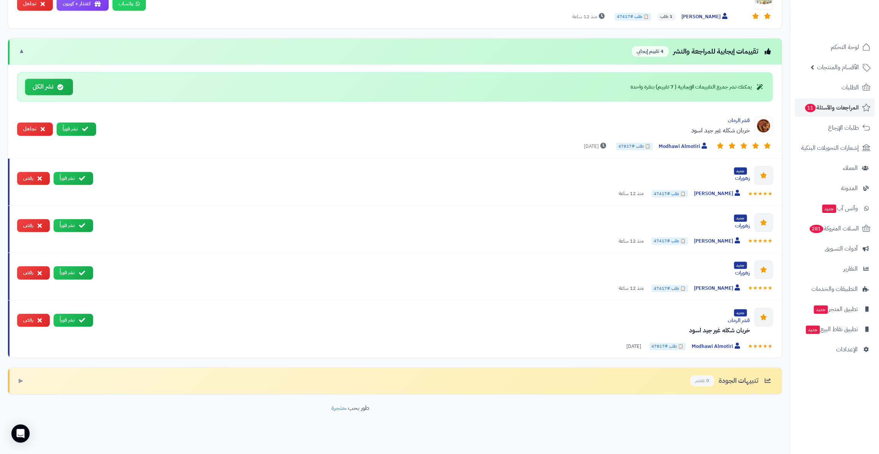  I want to click on a: أدوات التسويق, so click(835, 248).